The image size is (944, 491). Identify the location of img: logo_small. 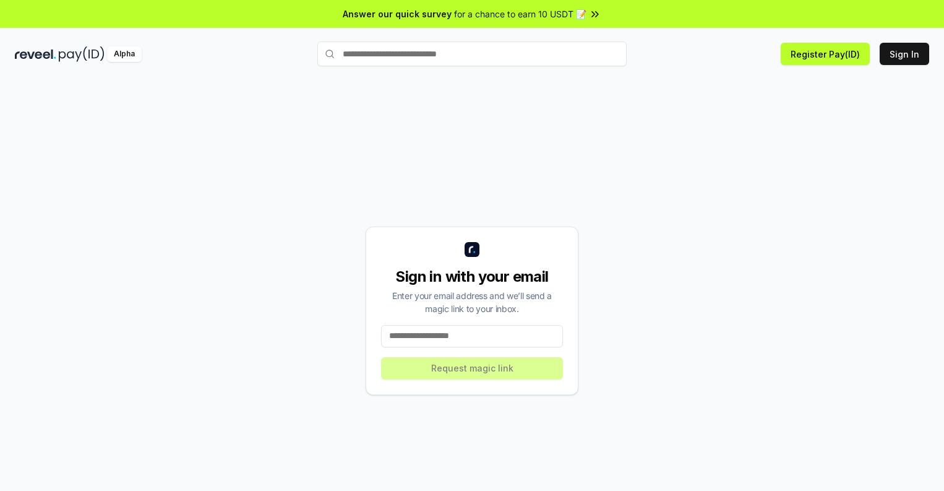
(472, 249).